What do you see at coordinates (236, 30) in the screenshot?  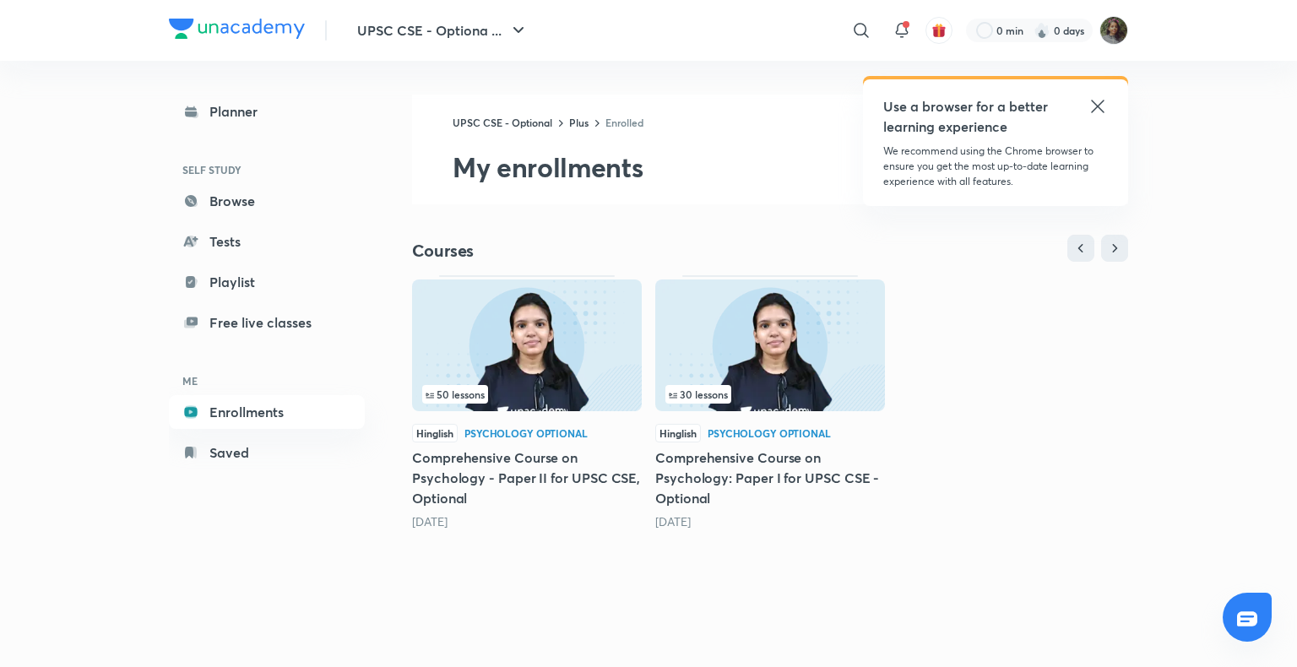 I see `a: Company Logo` at bounding box center [236, 30].